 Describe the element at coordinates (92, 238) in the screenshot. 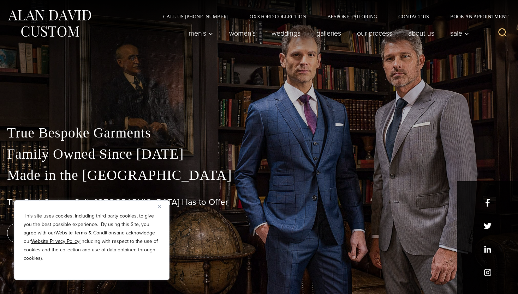

I see `p: This site uses cookies, including third party cookies, to give you the best possible experience. ...` at that location.